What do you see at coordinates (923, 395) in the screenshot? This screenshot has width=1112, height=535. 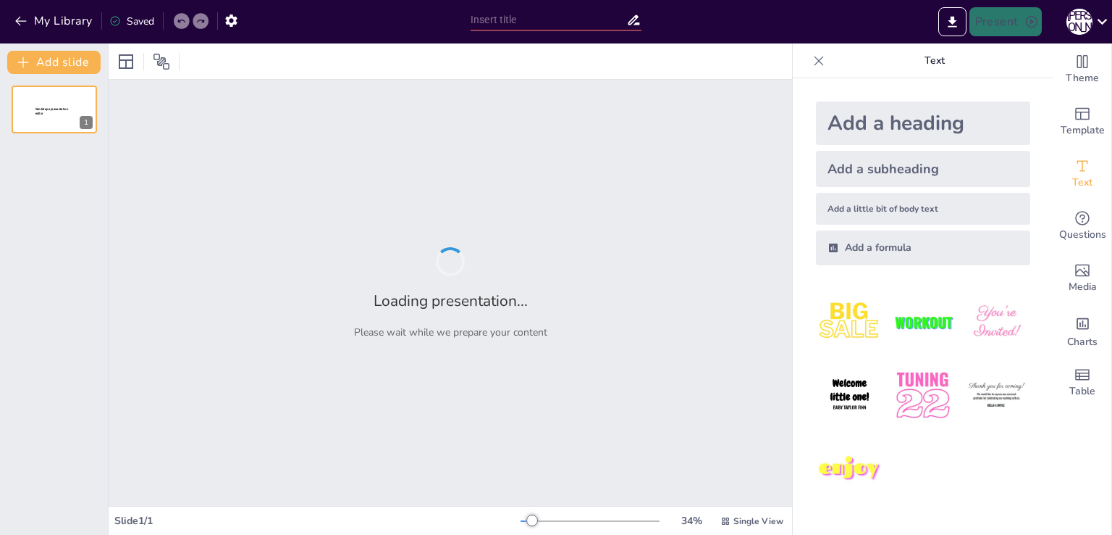 I see `img: 5.jpeg` at bounding box center [923, 395].